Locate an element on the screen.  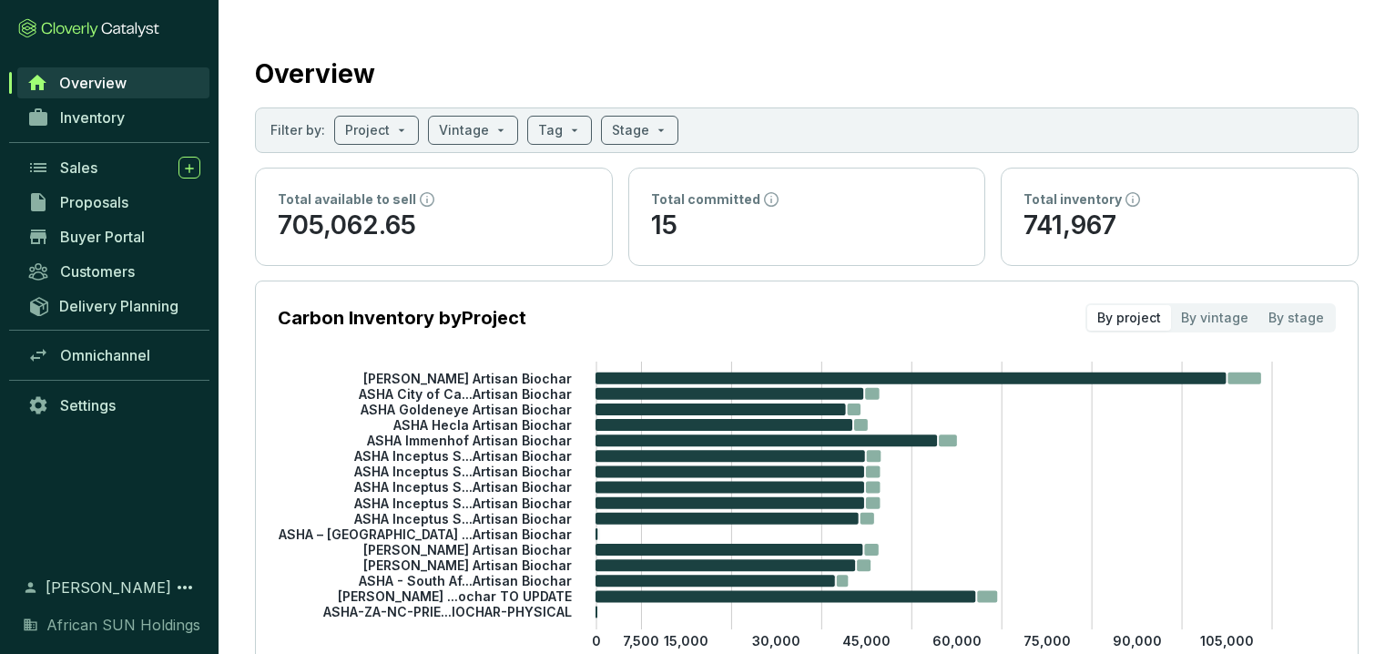
tspan: ASHA-ZA-NC-PRIE...IOCHAR-PHYSICAL is located at coordinates (447, 611).